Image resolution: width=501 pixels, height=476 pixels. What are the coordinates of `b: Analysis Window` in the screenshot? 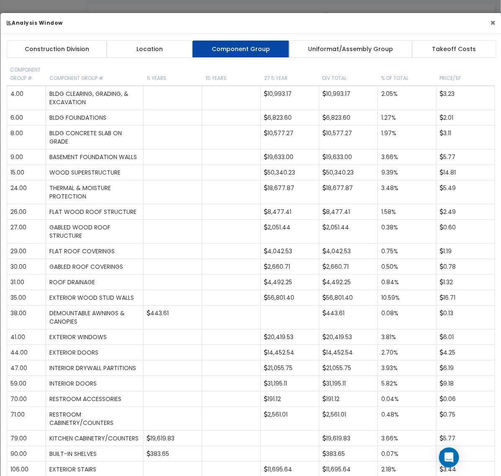 It's located at (35, 23).